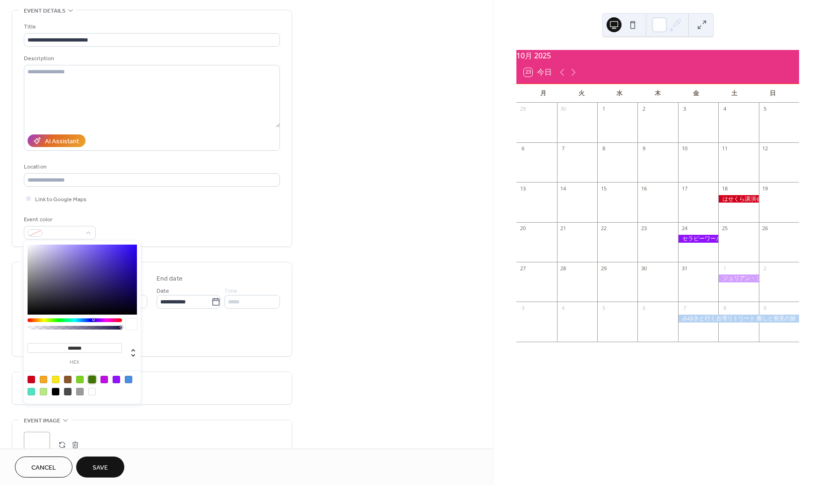 The height and width of the screenshot is (485, 822). I want to click on div: Event color, so click(59, 220).